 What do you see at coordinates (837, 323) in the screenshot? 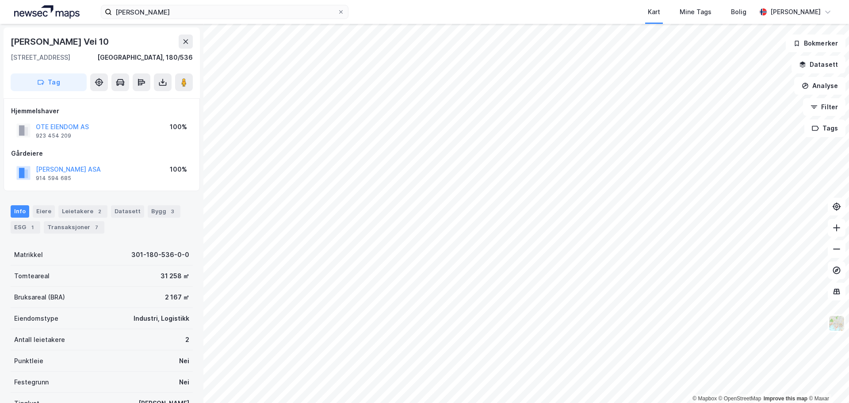
I see `img: Z` at bounding box center [837, 323].